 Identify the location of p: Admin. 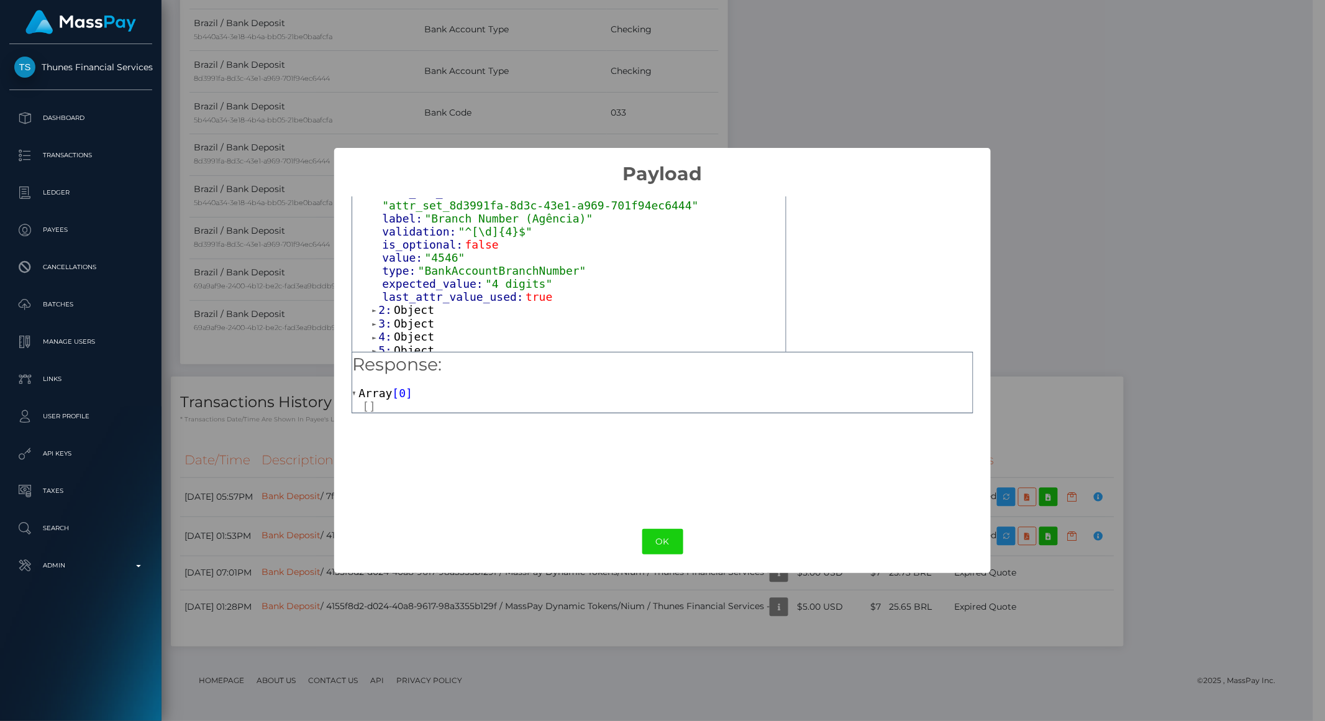
(81, 565).